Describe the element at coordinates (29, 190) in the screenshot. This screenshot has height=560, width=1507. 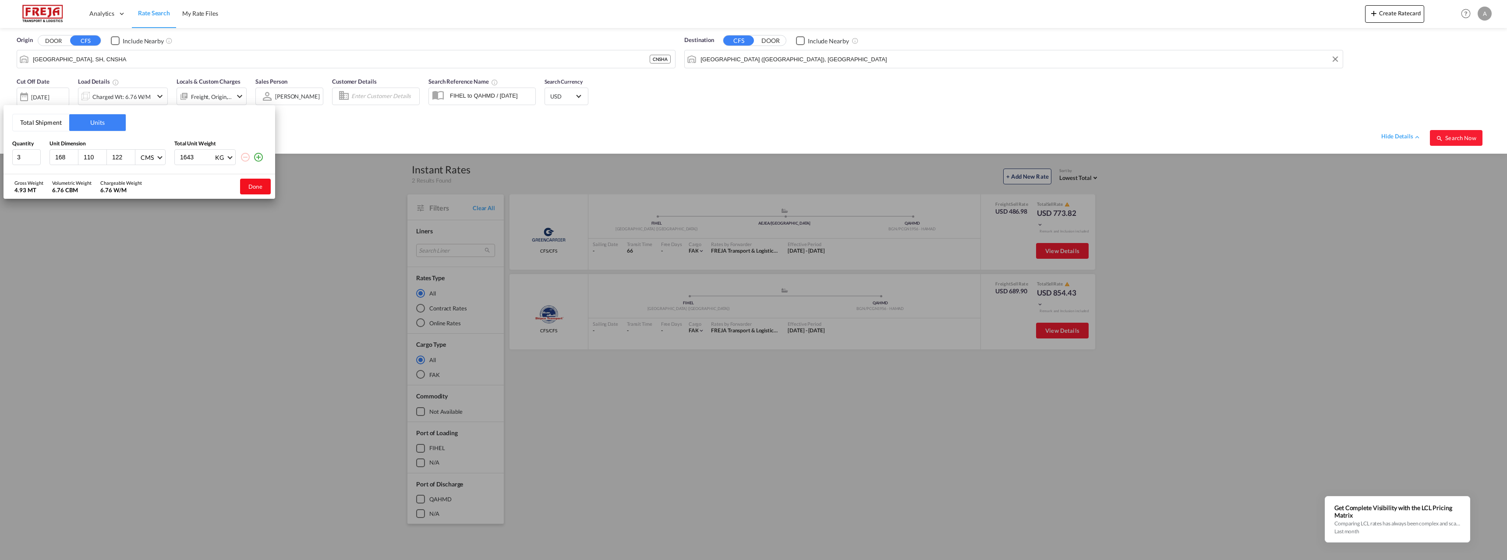
I see `div: 4.93 MT` at that location.